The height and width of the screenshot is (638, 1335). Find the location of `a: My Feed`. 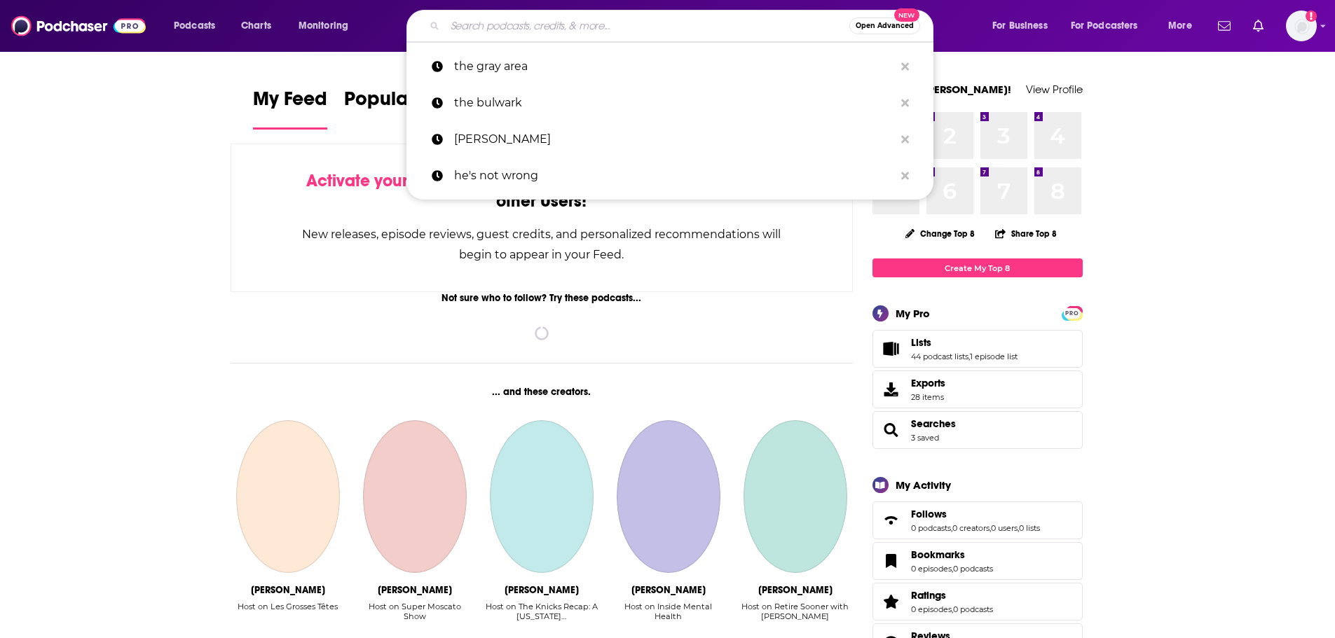

a: My Feed is located at coordinates (290, 108).